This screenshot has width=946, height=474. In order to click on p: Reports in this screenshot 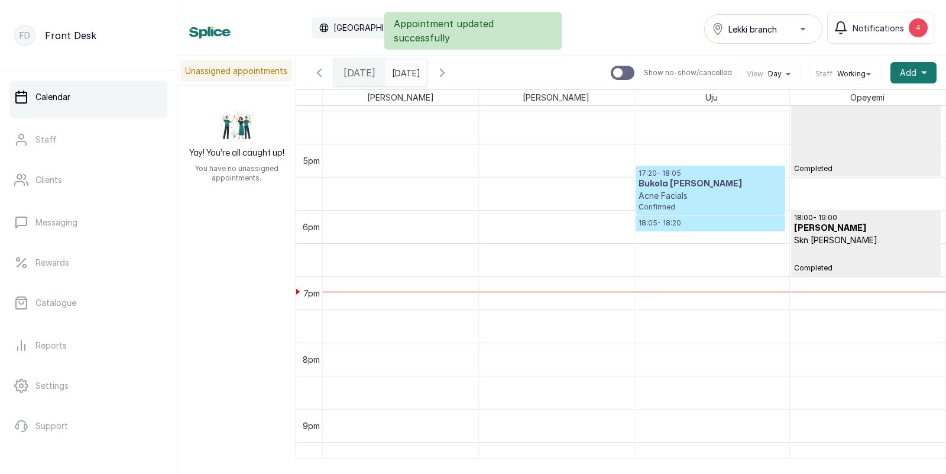, I will do `click(51, 345)`.